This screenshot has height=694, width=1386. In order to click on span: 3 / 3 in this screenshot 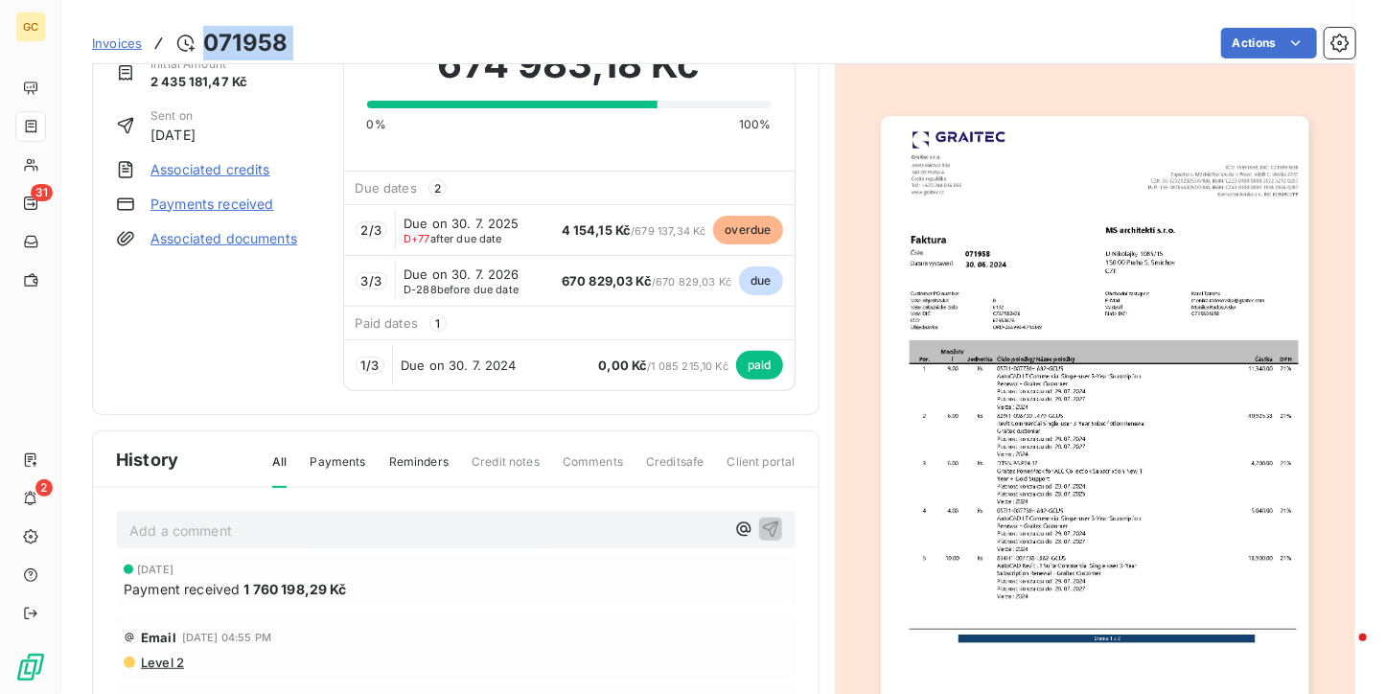, I will do `click(371, 281)`.